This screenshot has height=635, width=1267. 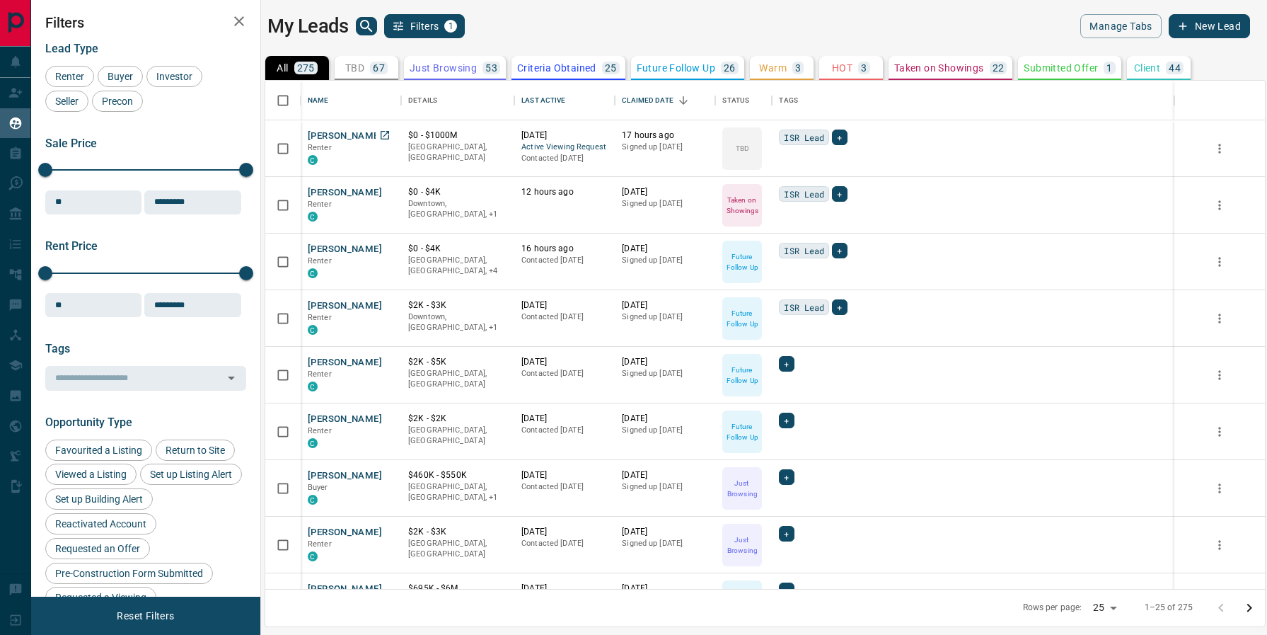 I want to click on span: Tags, so click(x=57, y=348).